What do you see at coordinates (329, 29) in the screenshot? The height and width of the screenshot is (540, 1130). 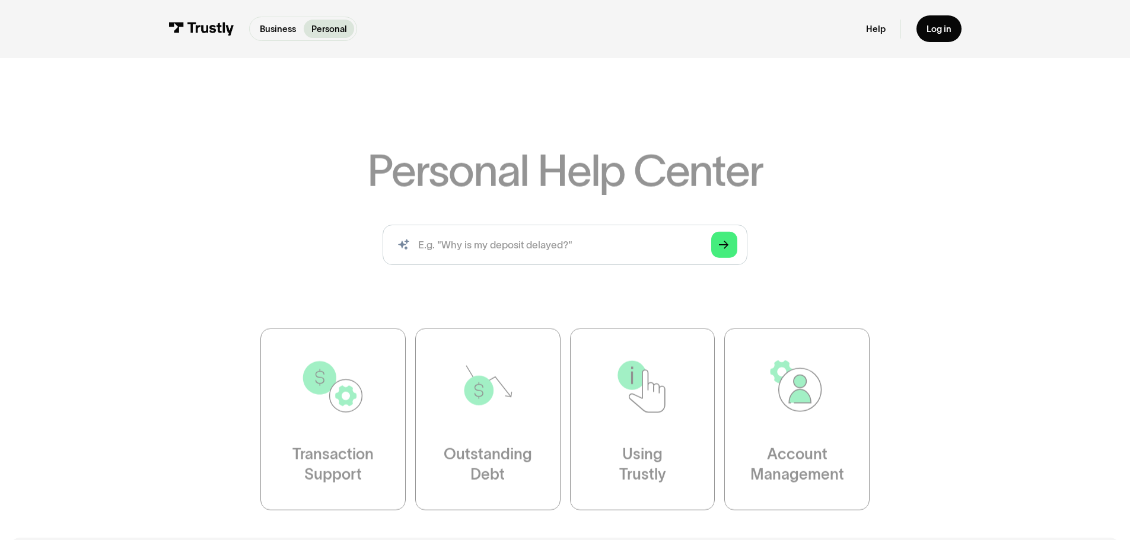 I see `p: Personal` at bounding box center [329, 29].